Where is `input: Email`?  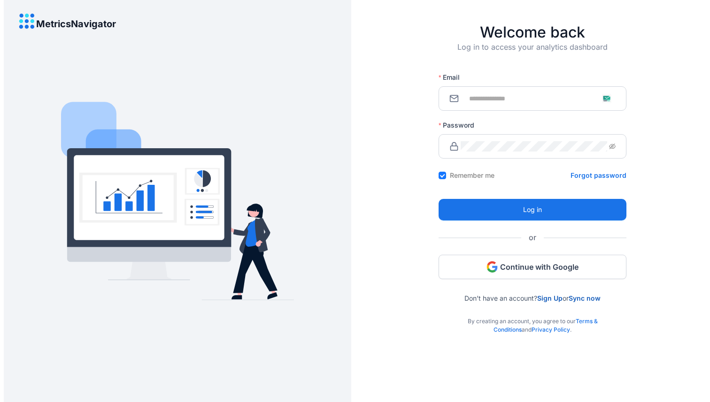
input: Email is located at coordinates (538, 99).